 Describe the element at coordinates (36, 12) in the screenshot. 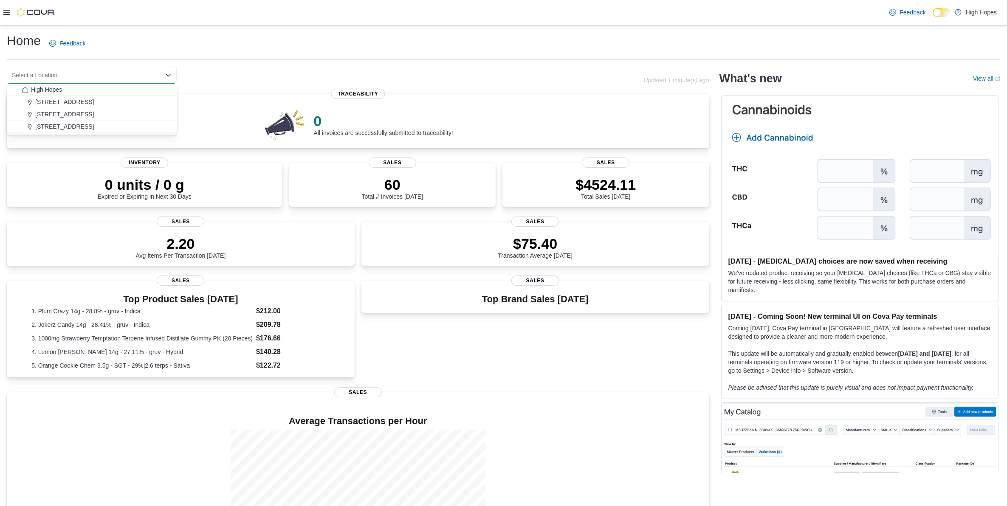

I see `img: Cova` at that location.